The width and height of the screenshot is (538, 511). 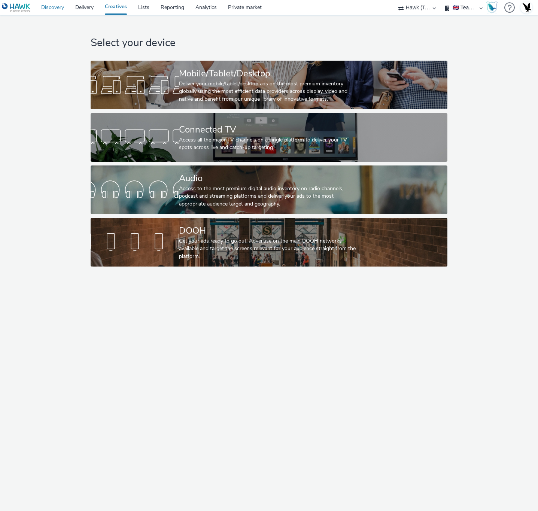 What do you see at coordinates (267, 196) in the screenshot?
I see `div: Access to the most premium digital audio inventory on radio channels, podcast and streaming platf...` at bounding box center [267, 196].